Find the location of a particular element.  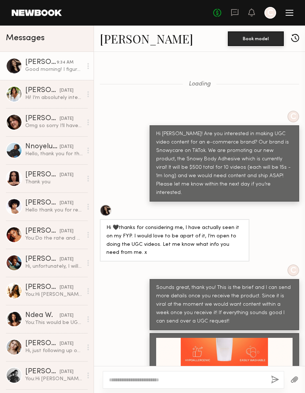

div: Hello, thank you for the corrections I have created new videos. is located at coordinates (54, 154).